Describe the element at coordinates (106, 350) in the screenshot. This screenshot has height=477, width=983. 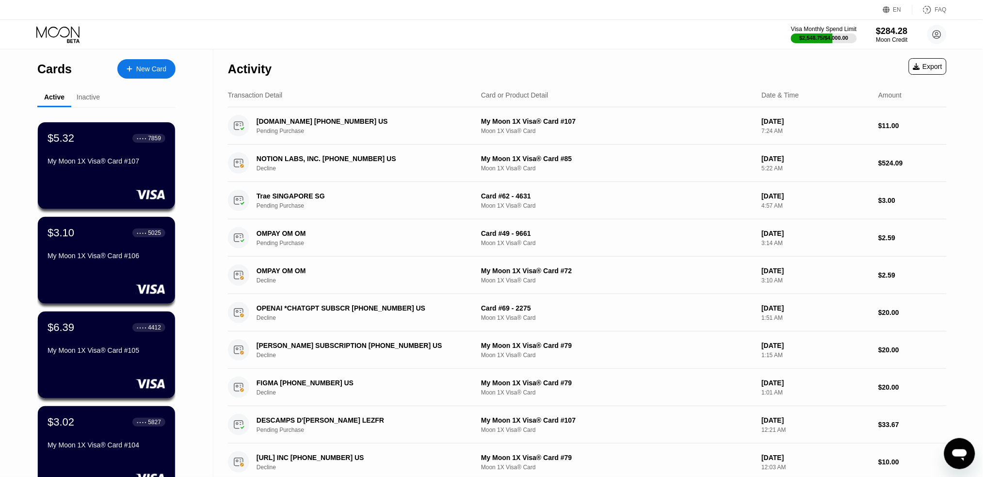
I see `div: My Moon 1X Visa® Card #105` at that location.